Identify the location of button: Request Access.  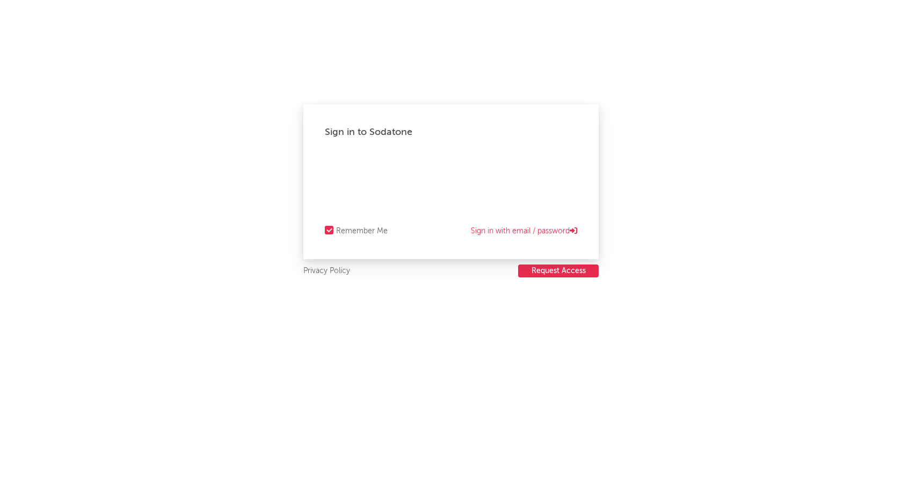
(559, 271).